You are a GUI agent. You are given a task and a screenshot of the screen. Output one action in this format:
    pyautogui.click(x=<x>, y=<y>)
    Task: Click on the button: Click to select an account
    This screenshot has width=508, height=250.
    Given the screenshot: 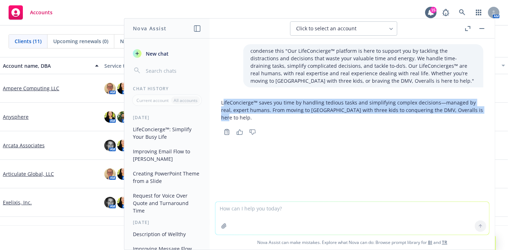 What is the action you would take?
    pyautogui.click(x=343, y=29)
    